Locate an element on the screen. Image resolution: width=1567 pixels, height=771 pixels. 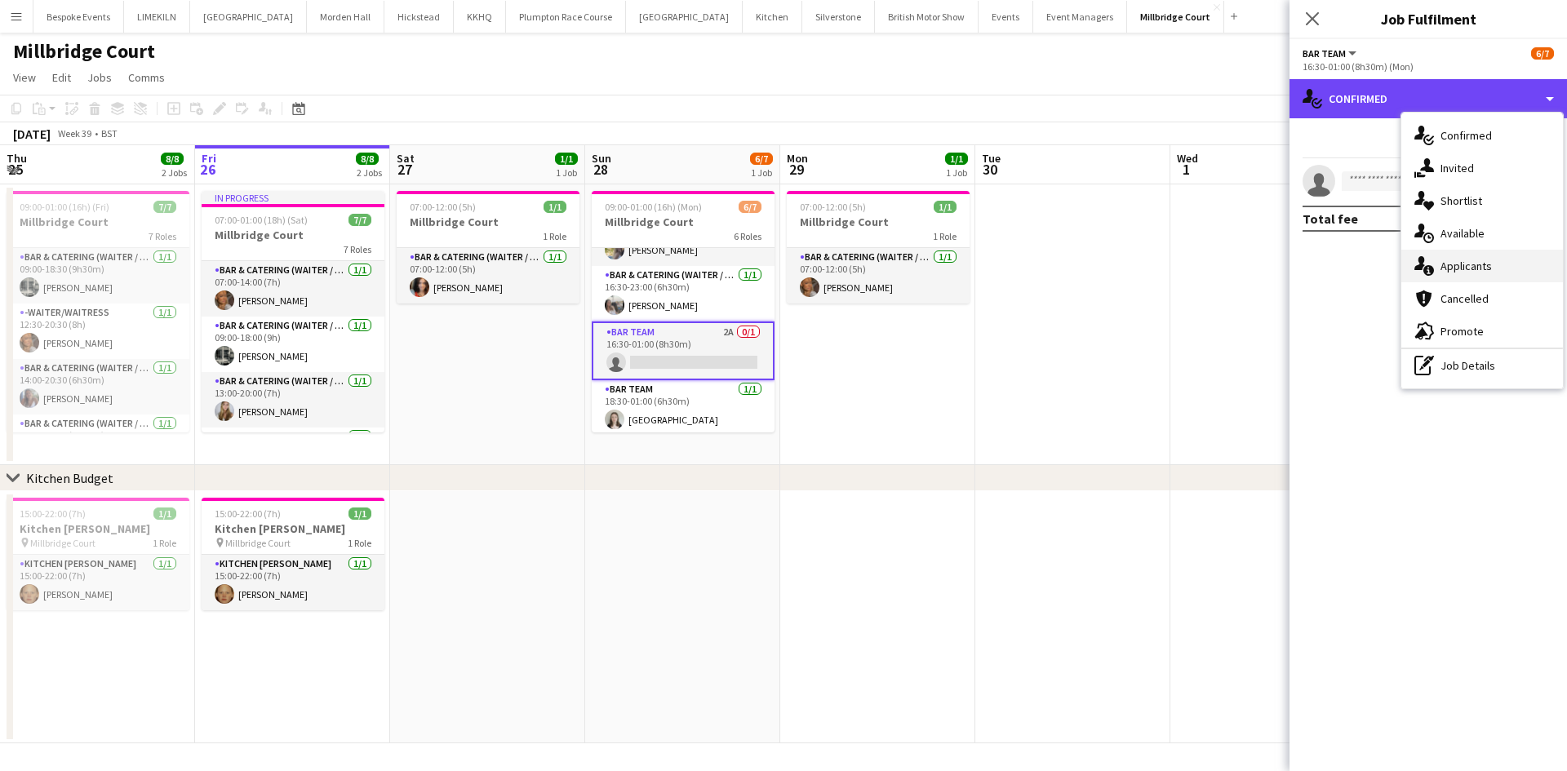
span: 28 is located at coordinates (600, 169).